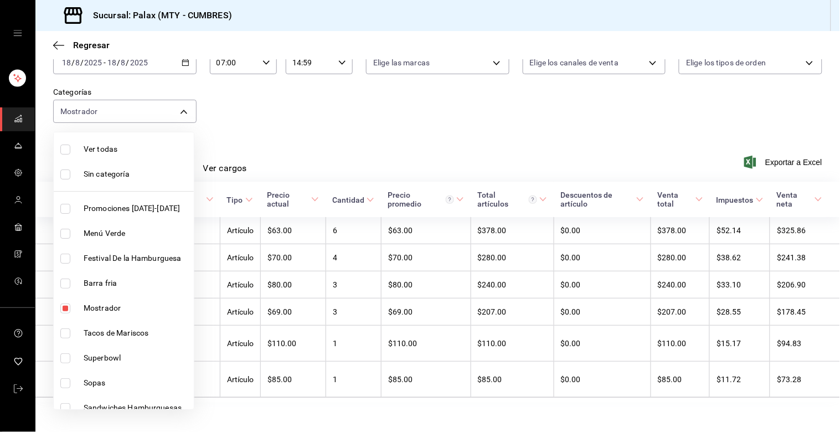  What do you see at coordinates (136, 258) in the screenshot?
I see `span: Festival De la Hamburguesa` at bounding box center [136, 258].